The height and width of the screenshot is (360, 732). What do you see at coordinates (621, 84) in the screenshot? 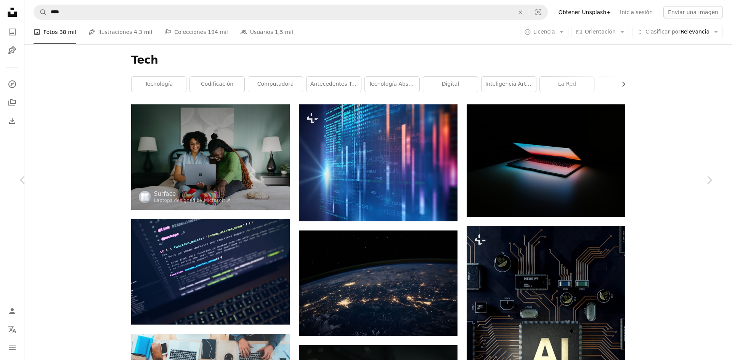
I see `button: desplazar lista a la derecha` at bounding box center [621, 84].